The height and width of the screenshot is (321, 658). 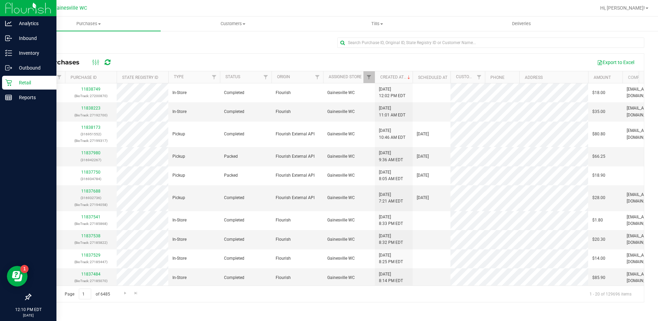 What do you see at coordinates (91, 223) in the screenshot?
I see `p: (BioTrack: 27185868)` at bounding box center [91, 223].